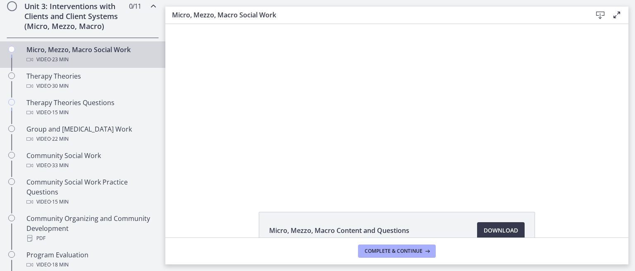 This screenshot has width=635, height=271. I want to click on div: Community Organizing and Community Development, so click(91, 228).